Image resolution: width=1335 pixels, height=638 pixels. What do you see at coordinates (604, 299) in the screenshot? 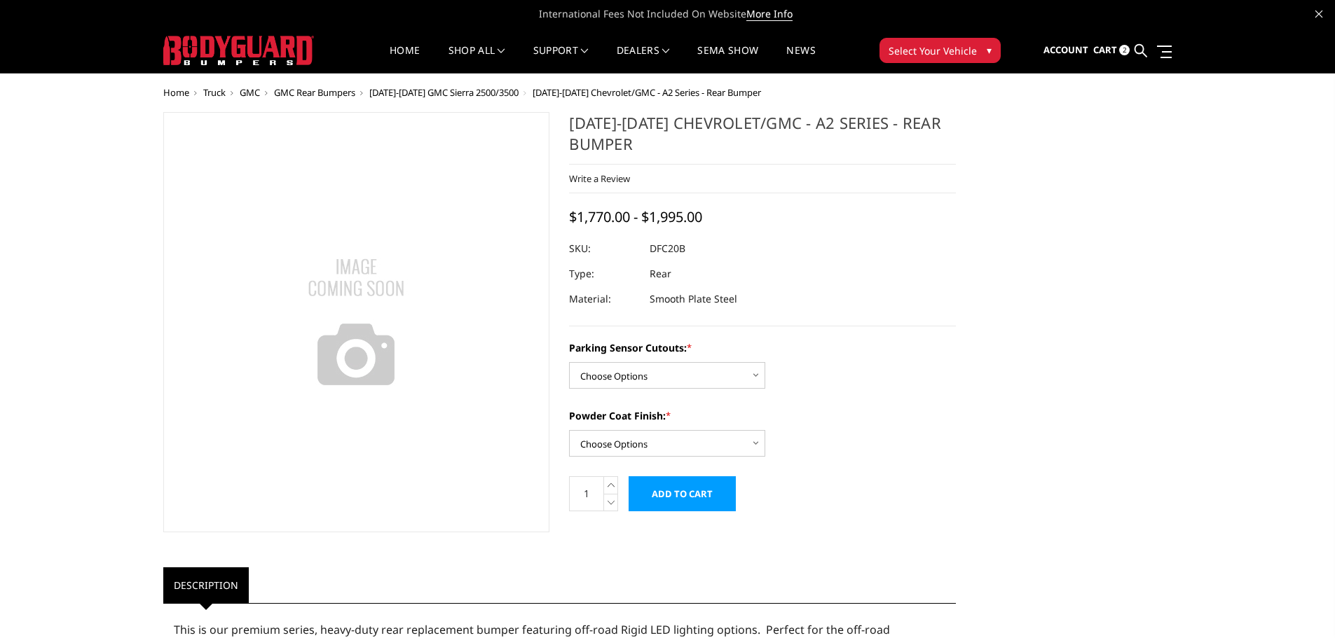
I see `dt: Material:` at bounding box center [604, 299].